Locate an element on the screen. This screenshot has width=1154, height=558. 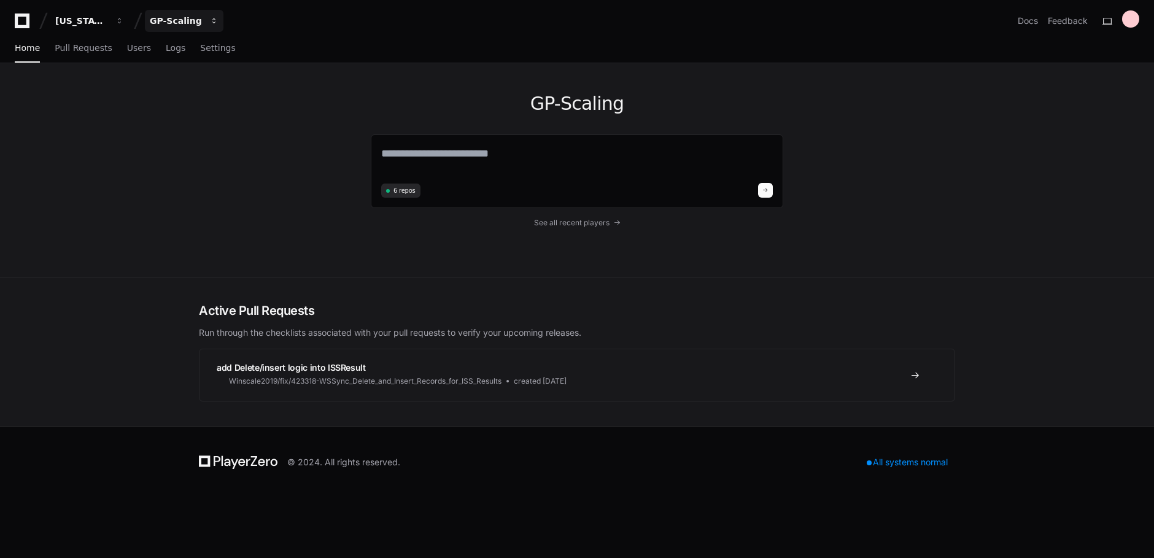
span: Users is located at coordinates (139, 48).